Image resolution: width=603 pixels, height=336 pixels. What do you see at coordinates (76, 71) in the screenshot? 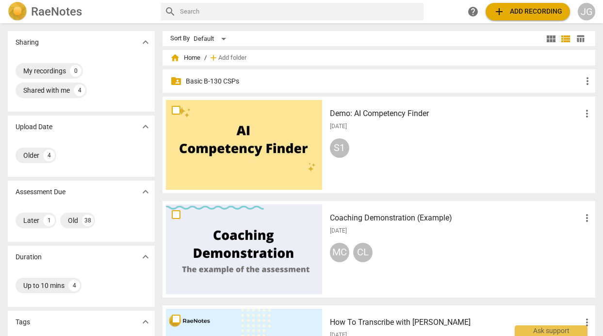
I see `div: 0` at bounding box center [76, 71].